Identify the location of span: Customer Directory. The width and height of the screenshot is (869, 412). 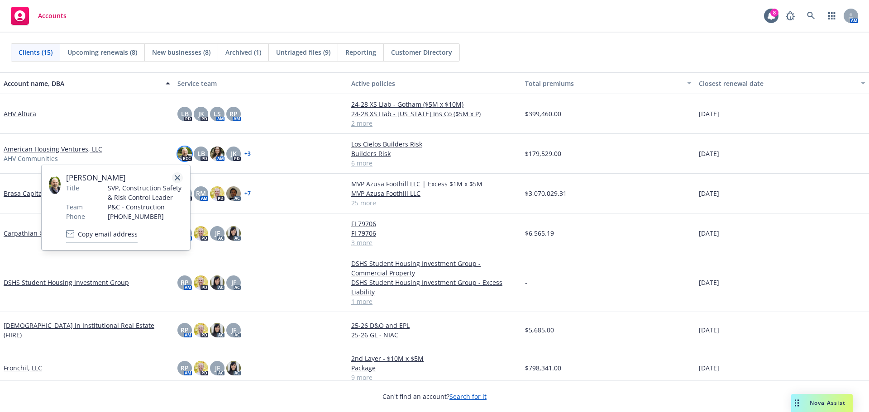
(421, 52).